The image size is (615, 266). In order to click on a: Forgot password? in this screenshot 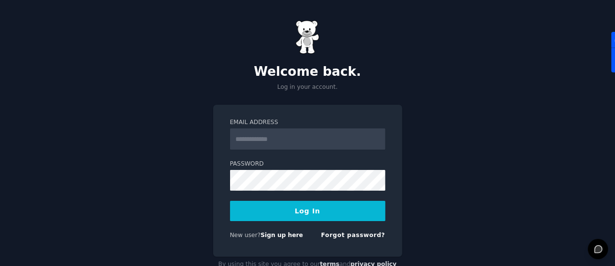, I will do `click(353, 235)`.